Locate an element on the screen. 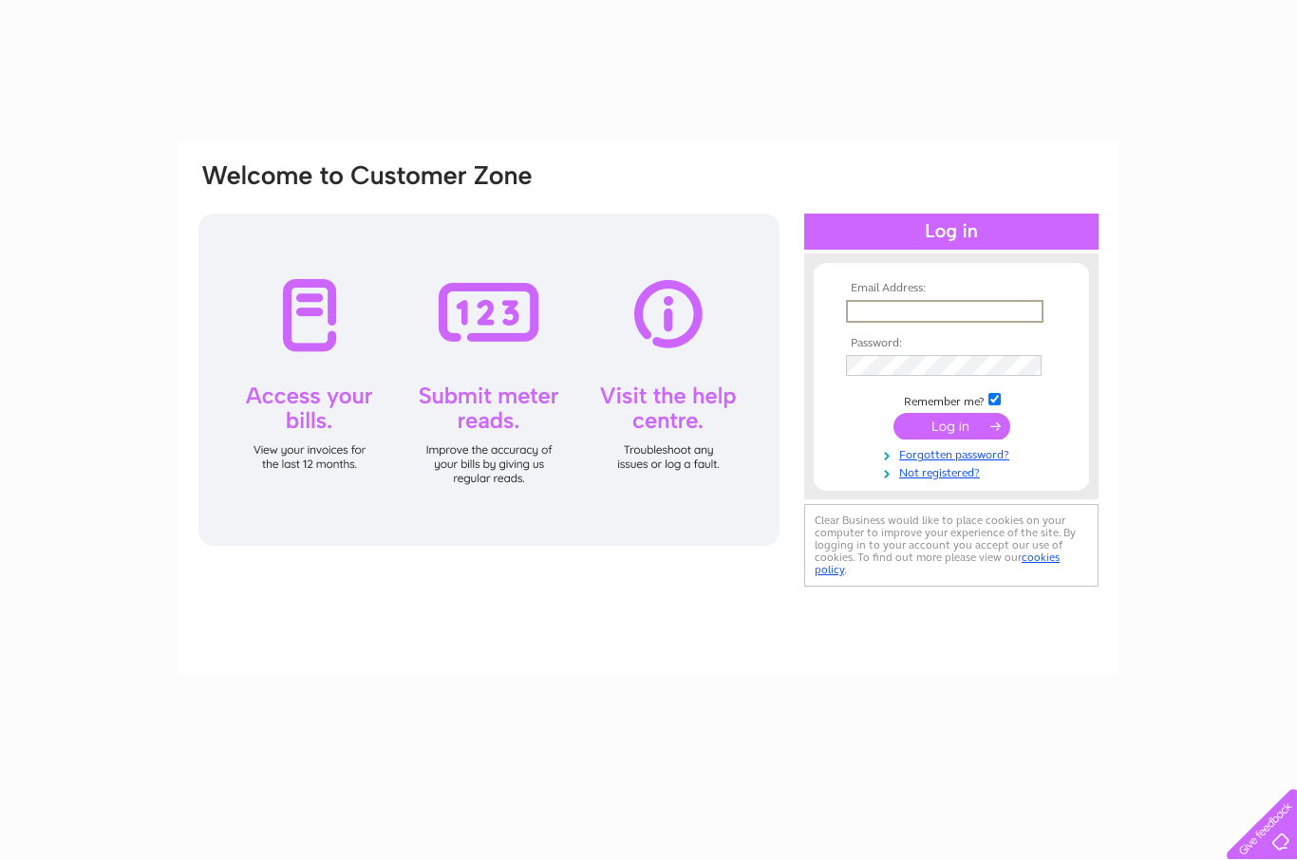 The image size is (1297, 860). a: Forgotten password? is located at coordinates (953, 453).